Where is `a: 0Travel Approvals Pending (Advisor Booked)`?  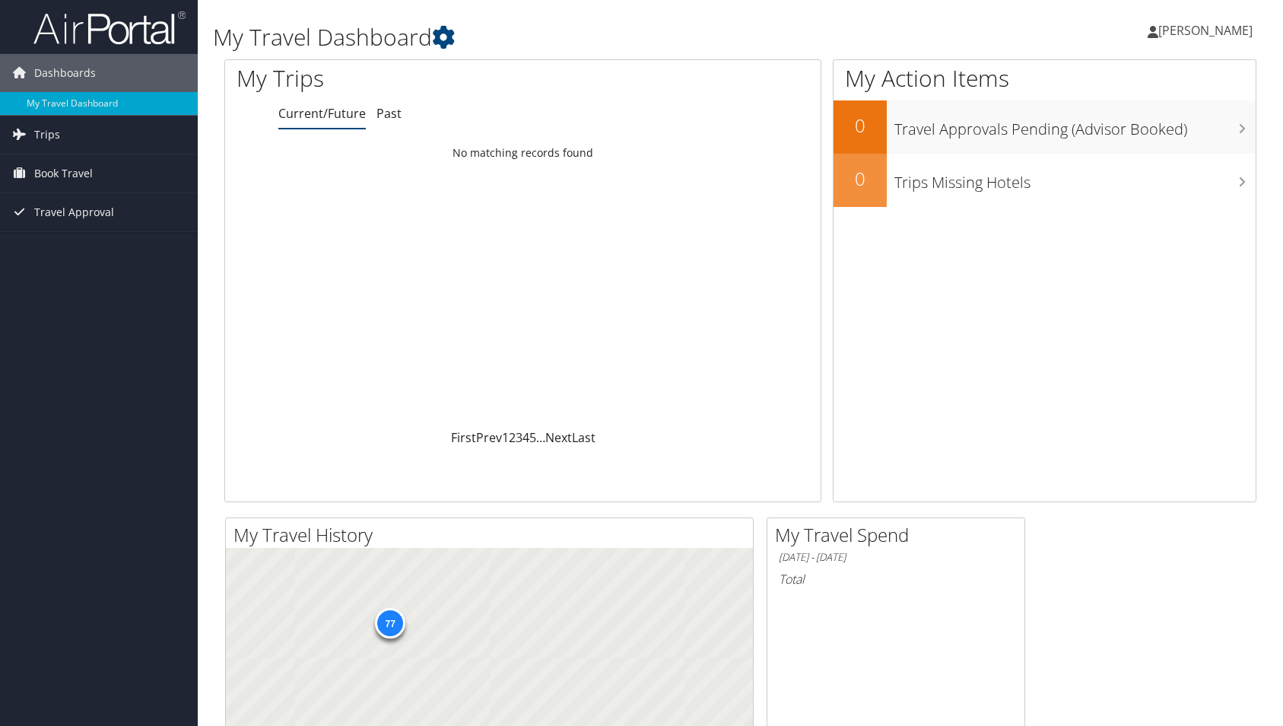 a: 0Travel Approvals Pending (Advisor Booked) is located at coordinates (1044, 127).